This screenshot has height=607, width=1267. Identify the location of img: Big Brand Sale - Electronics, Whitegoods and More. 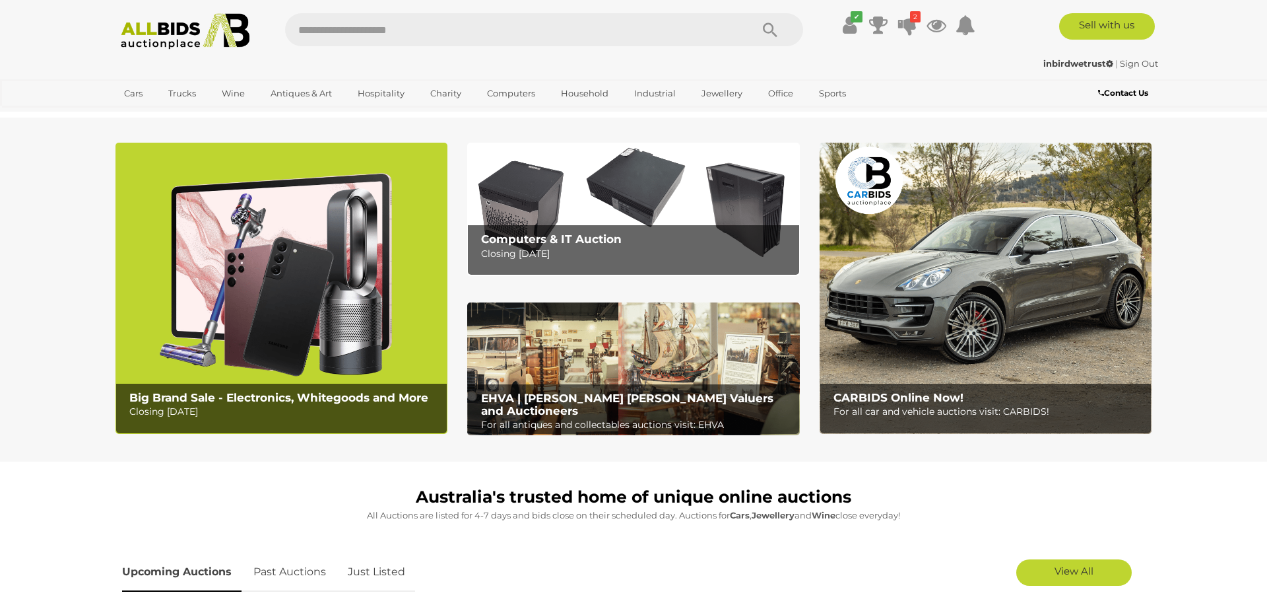
(281, 288).